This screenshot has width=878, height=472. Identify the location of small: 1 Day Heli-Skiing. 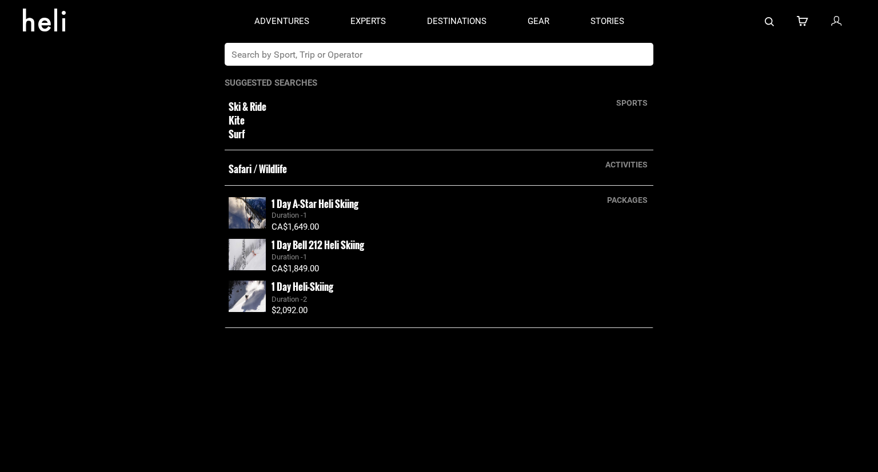
(303, 286).